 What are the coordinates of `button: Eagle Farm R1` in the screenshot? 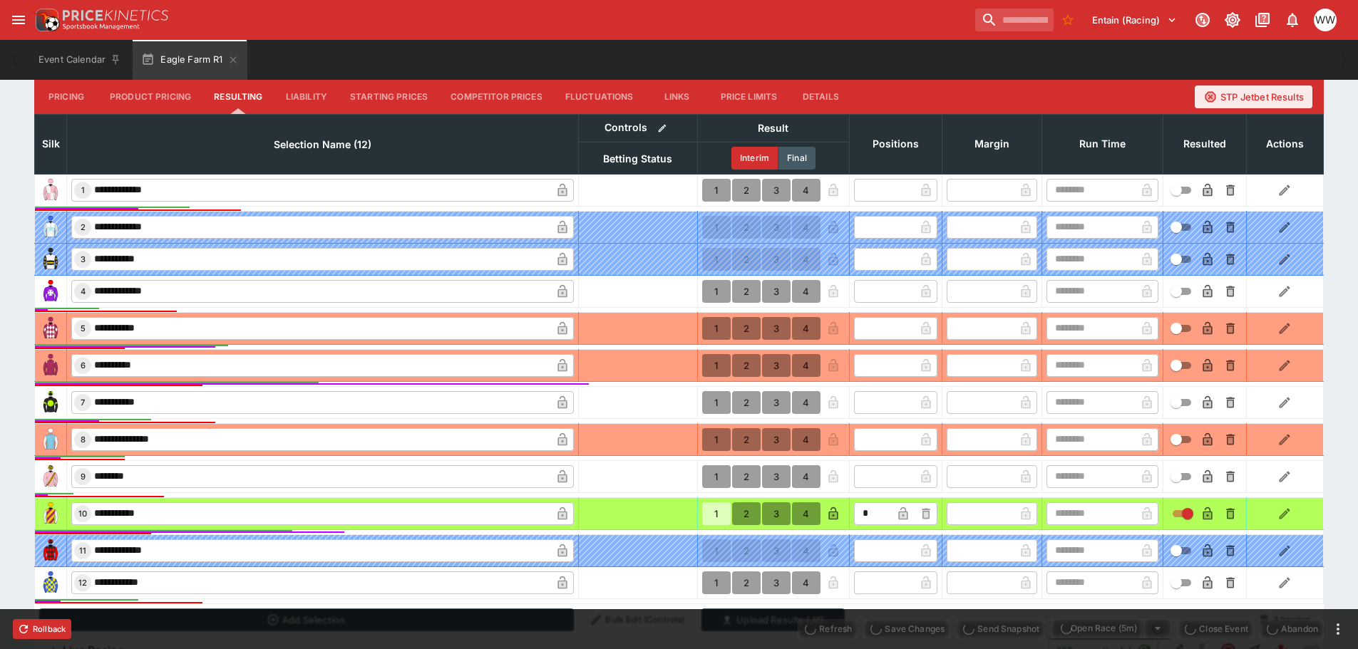 It's located at (190, 60).